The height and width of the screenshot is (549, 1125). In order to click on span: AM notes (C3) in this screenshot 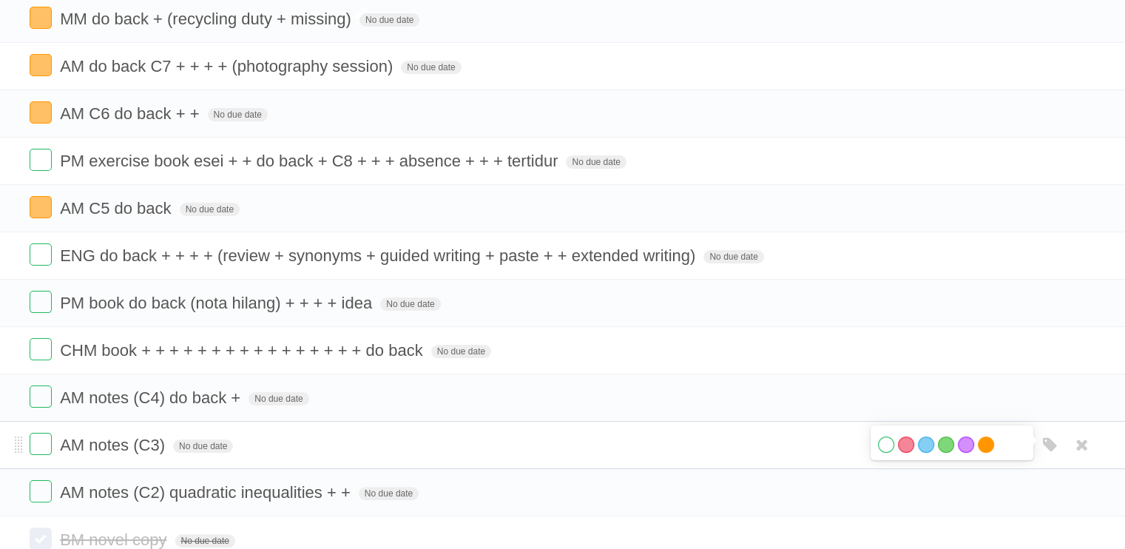, I will do `click(114, 445)`.